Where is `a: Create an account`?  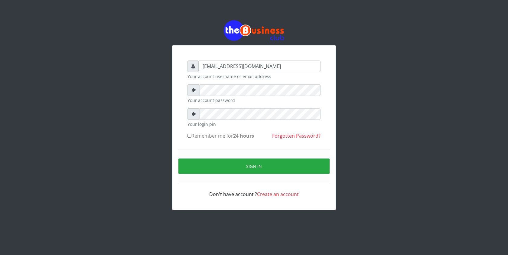 a: Create an account is located at coordinates (278, 194).